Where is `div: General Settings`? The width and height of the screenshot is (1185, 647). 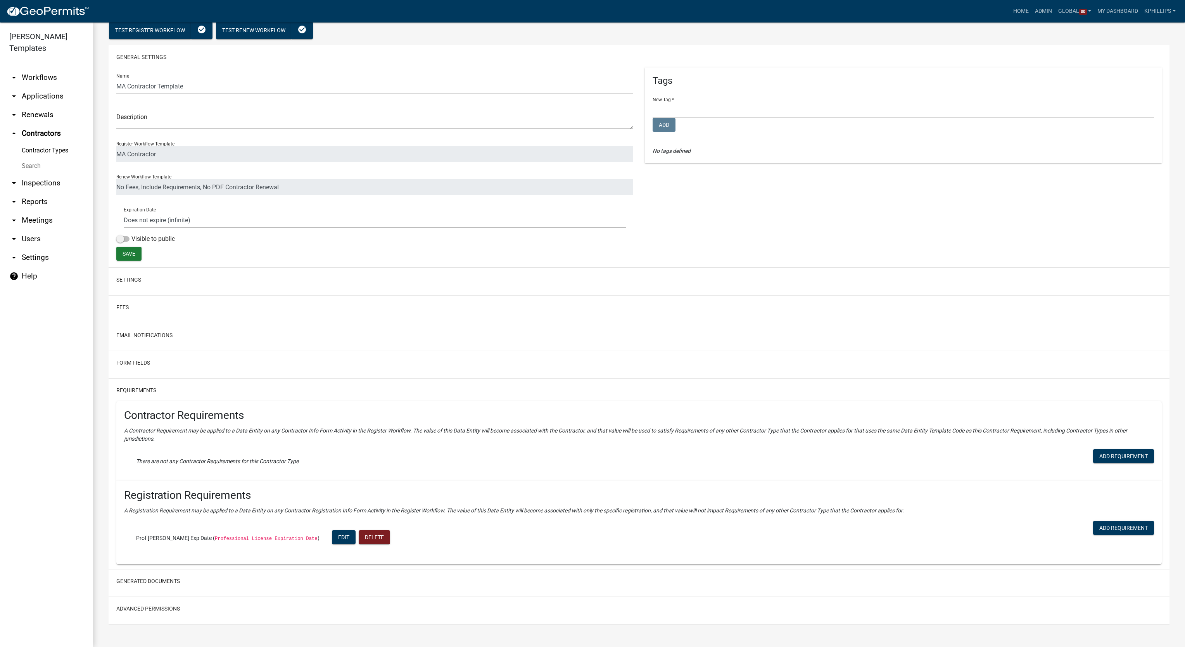
div: General Settings is located at coordinates (639, 165).